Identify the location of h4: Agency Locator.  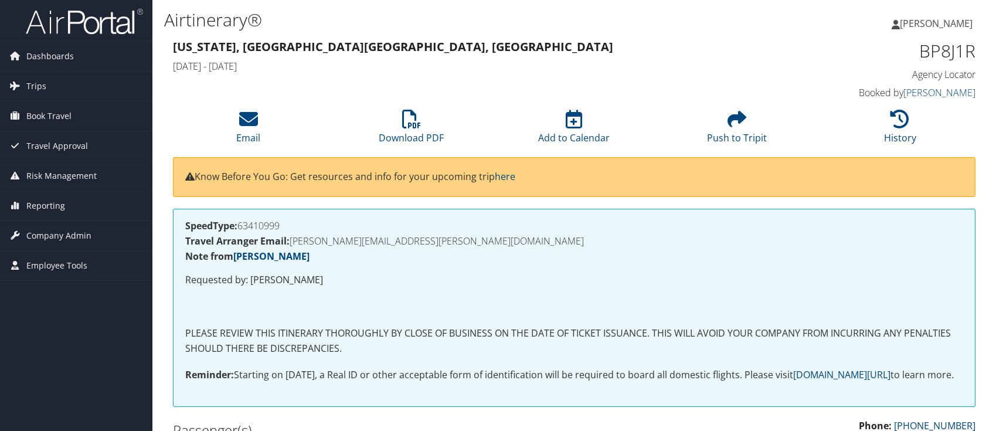
(882, 74).